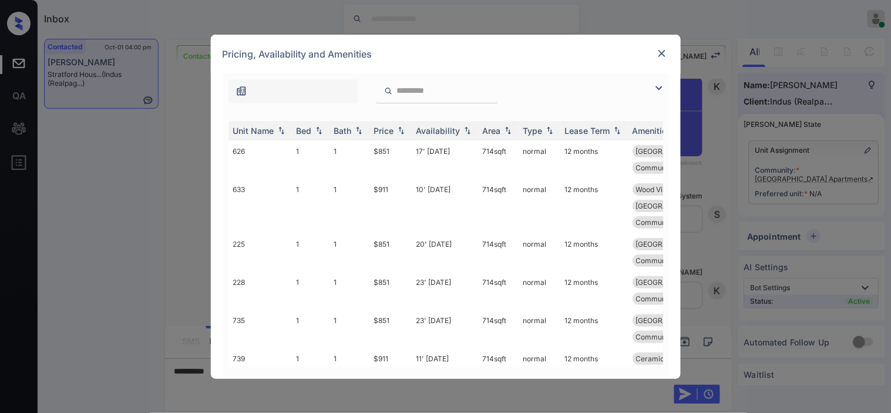 This screenshot has height=413, width=891. Describe the element at coordinates (391, 206) in the screenshot. I see `td: $911` at that location.